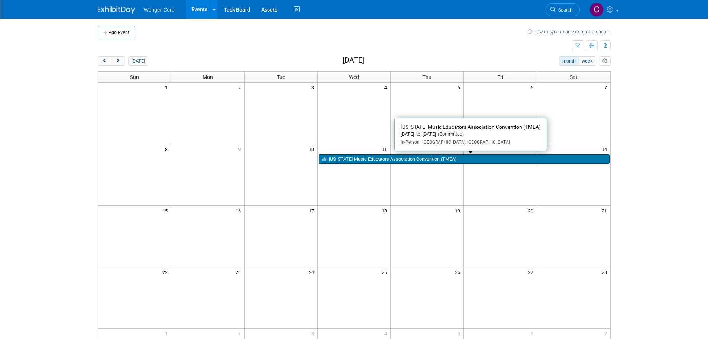 The width and height of the screenshot is (708, 339). Describe the element at coordinates (569, 32) in the screenshot. I see `a: How to sync to an external calendar...` at that location.